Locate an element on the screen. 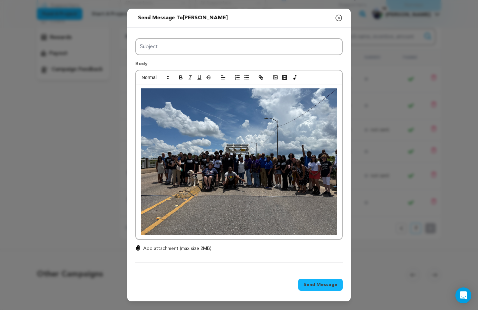 This screenshot has height=310, width=478. div: Send message to is located at coordinates (183, 18).